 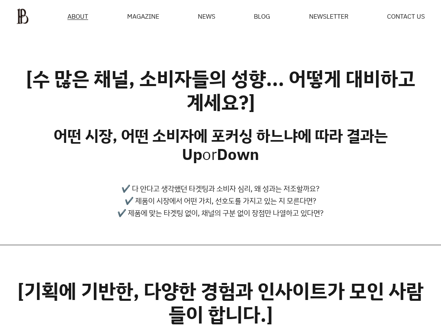 I want to click on h2: [기획에 기반한, 다양한 경험과 인사이트가 모인 사람들이 합니다.], so click(x=220, y=303).